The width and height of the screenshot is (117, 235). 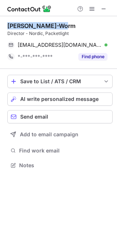 I want to click on span: Find work email, so click(x=64, y=150).